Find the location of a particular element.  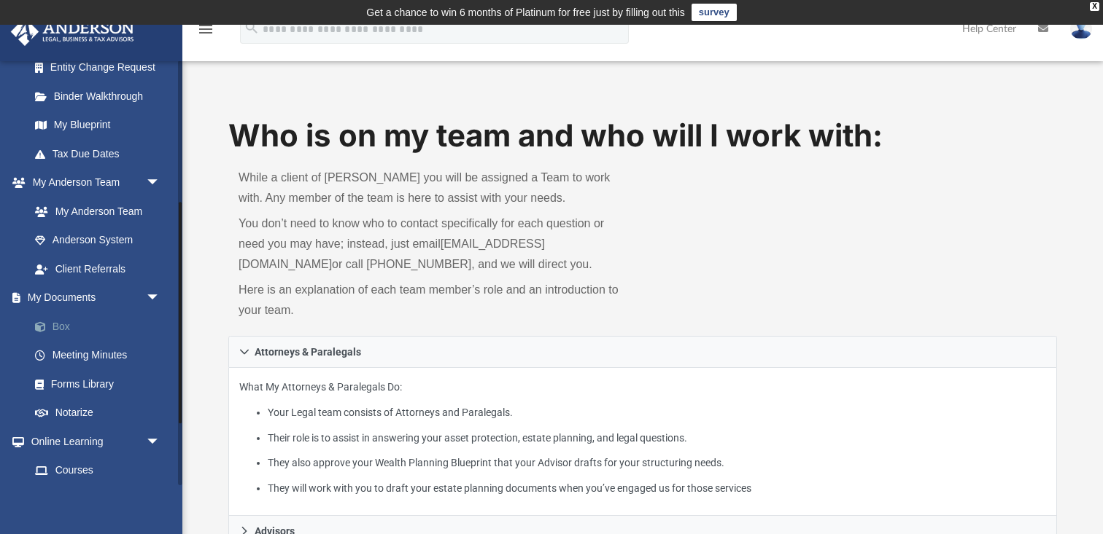

p: You don’t need to know who to contact specifically for each question or need you may have; instea... is located at coordinates (435, 244).